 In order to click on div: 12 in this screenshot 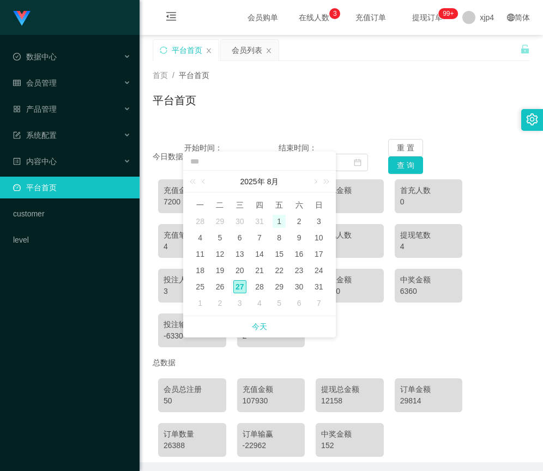, I will do `click(220, 254)`.